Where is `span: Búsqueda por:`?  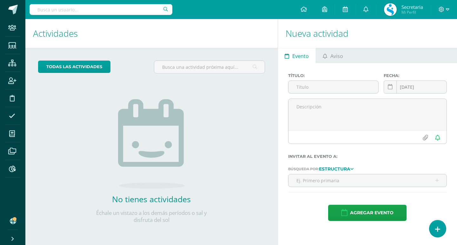 span: Búsqueda por: is located at coordinates (303, 169).